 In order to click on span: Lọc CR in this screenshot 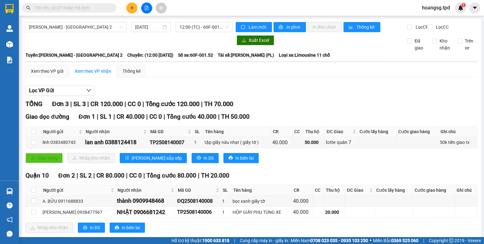, I will do `click(422, 27)`.